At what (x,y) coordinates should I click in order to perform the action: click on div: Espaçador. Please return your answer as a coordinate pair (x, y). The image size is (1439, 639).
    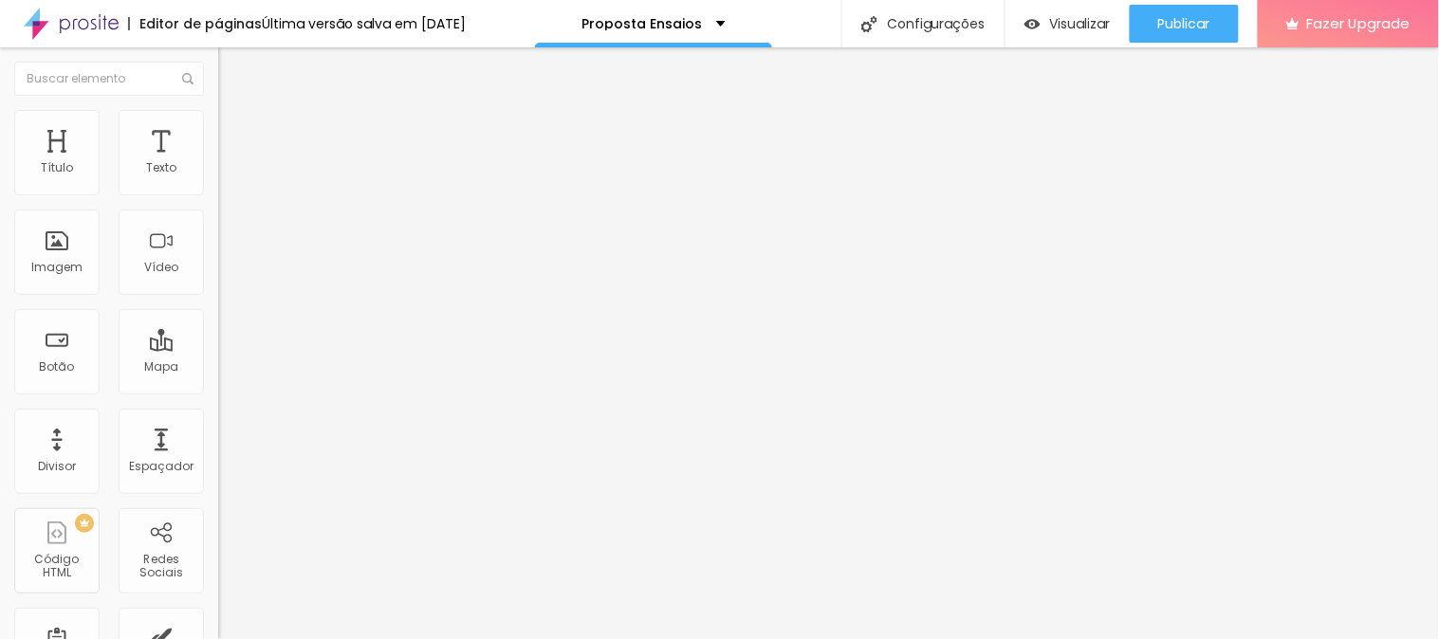
    Looking at the image, I should click on (161, 467).